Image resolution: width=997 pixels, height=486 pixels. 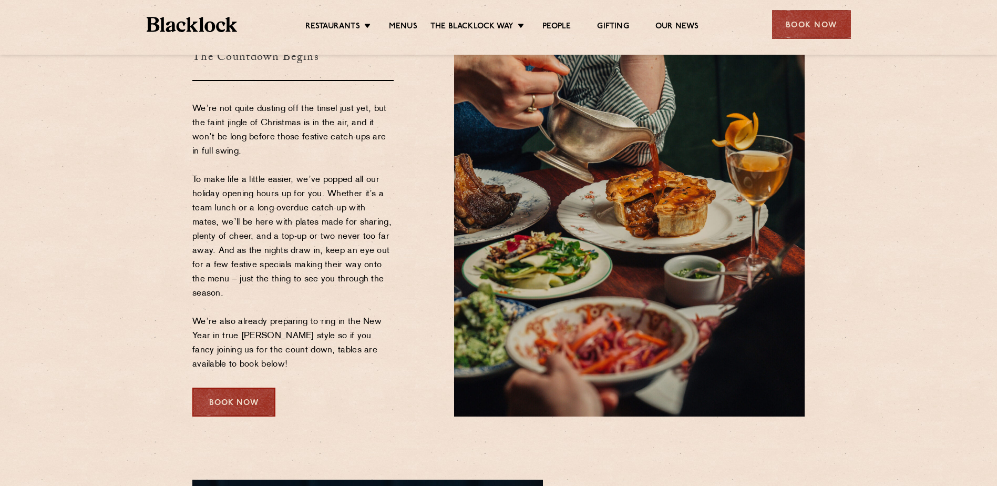 What do you see at coordinates (613, 27) in the screenshot?
I see `a: Gifting` at bounding box center [613, 27].